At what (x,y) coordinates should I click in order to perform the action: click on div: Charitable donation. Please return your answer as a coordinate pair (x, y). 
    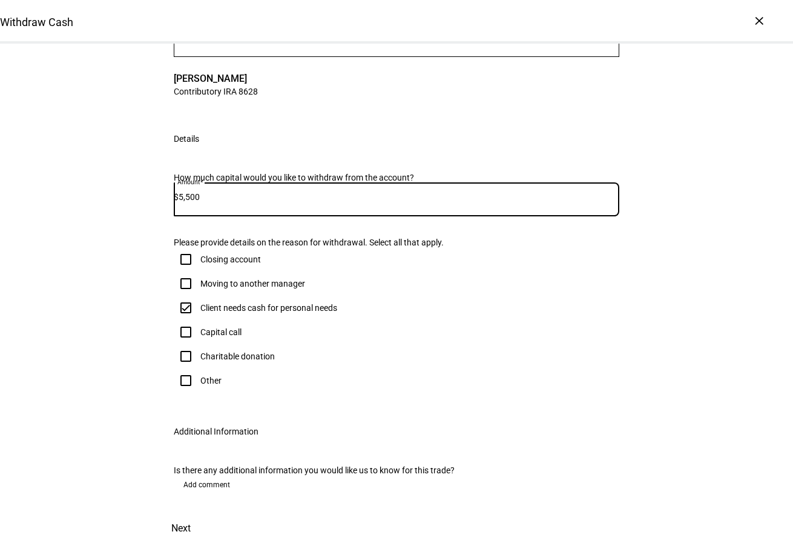
    Looking at the image, I should click on (237, 356).